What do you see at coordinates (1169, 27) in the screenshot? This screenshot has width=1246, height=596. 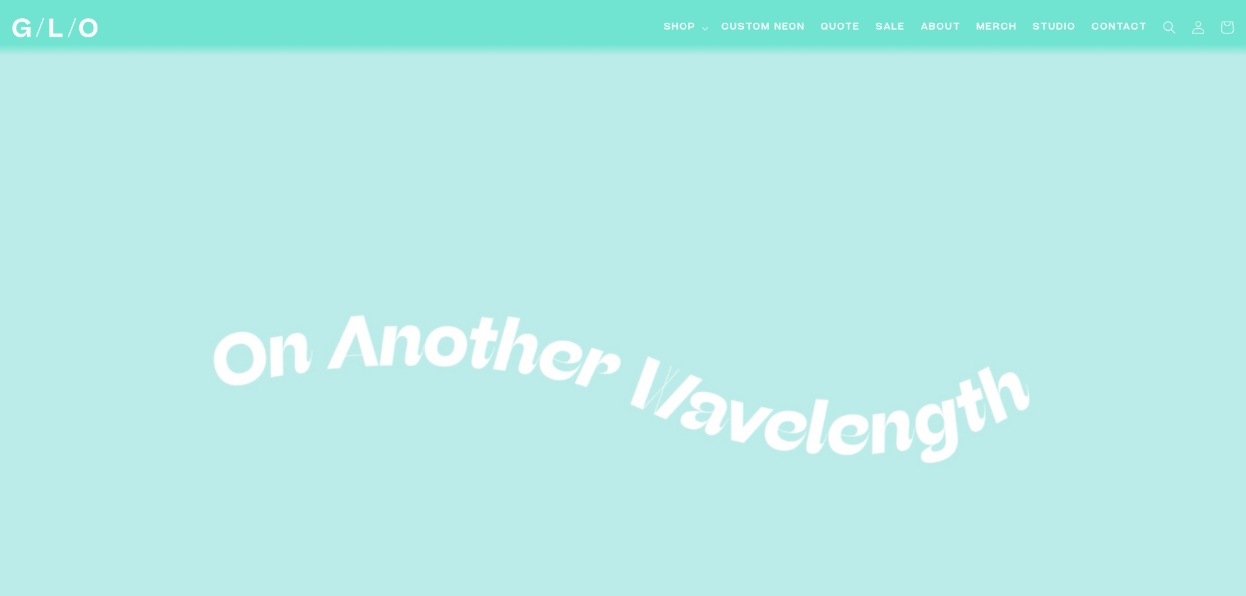 I see `summary: Search` at bounding box center [1169, 27].